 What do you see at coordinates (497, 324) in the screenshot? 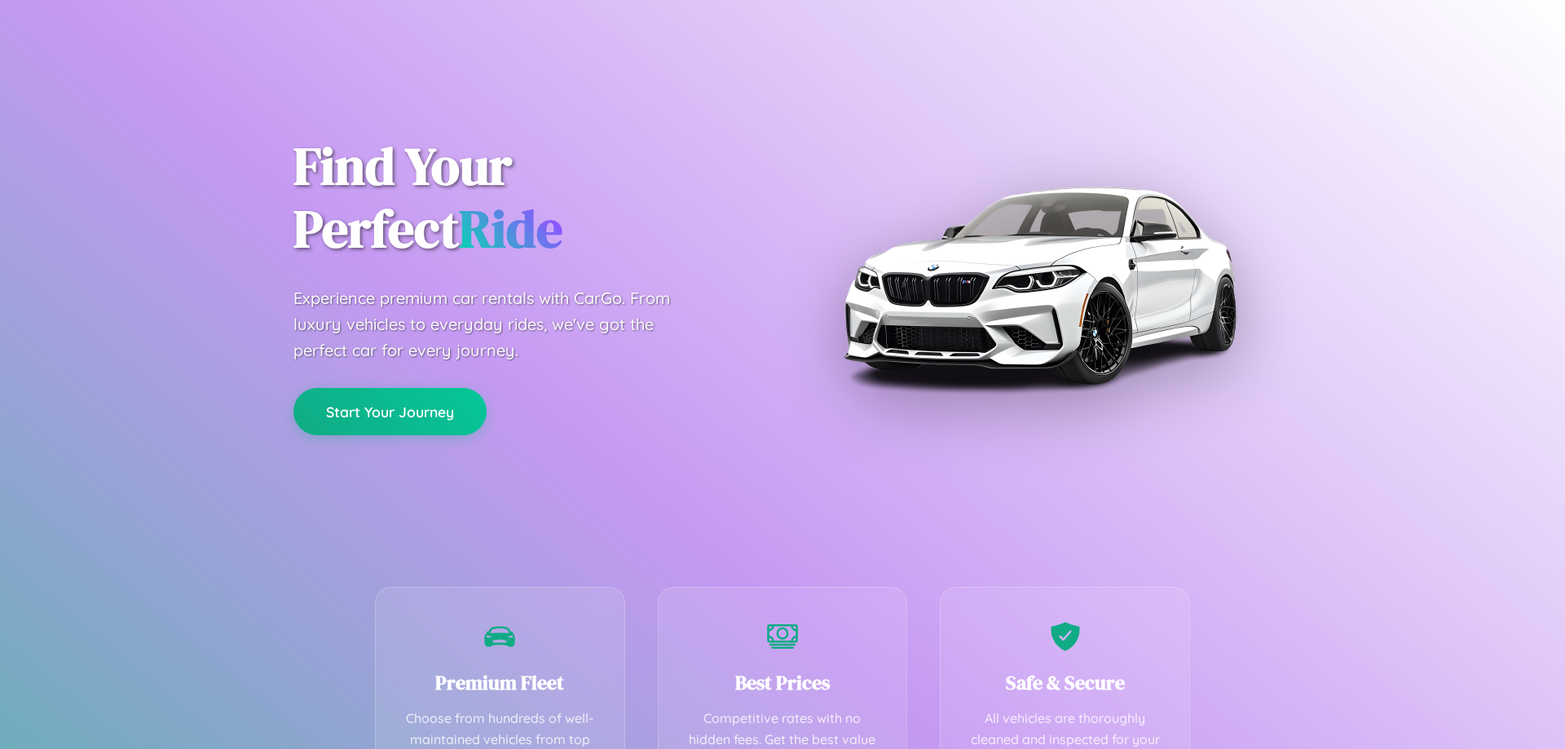
I see `p: Experience premium car rentals with CarGo. From luxury vehicles to everyday rides, we've got the ...` at bounding box center [497, 324].